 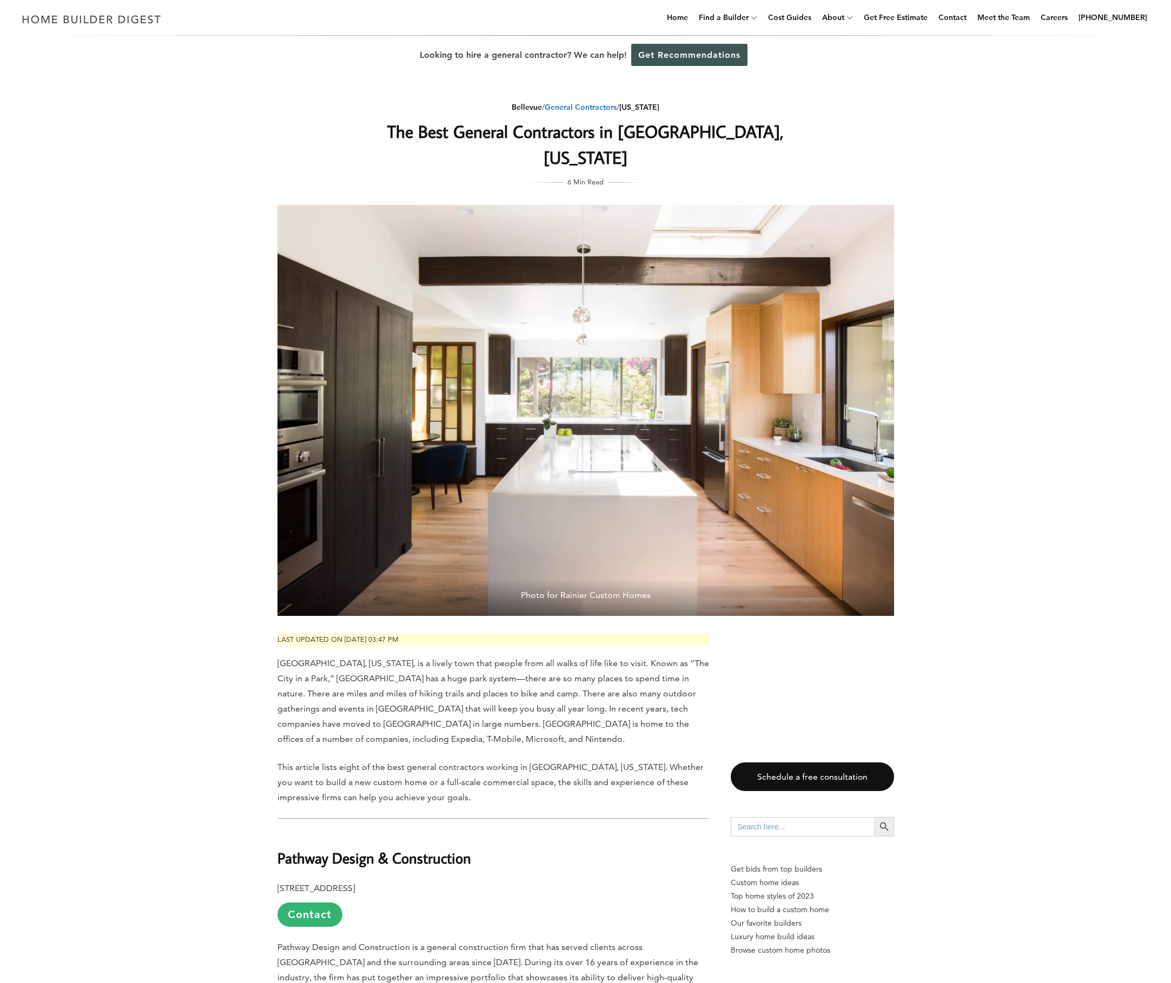 I want to click on p: Top home styles of 2023, so click(x=812, y=896).